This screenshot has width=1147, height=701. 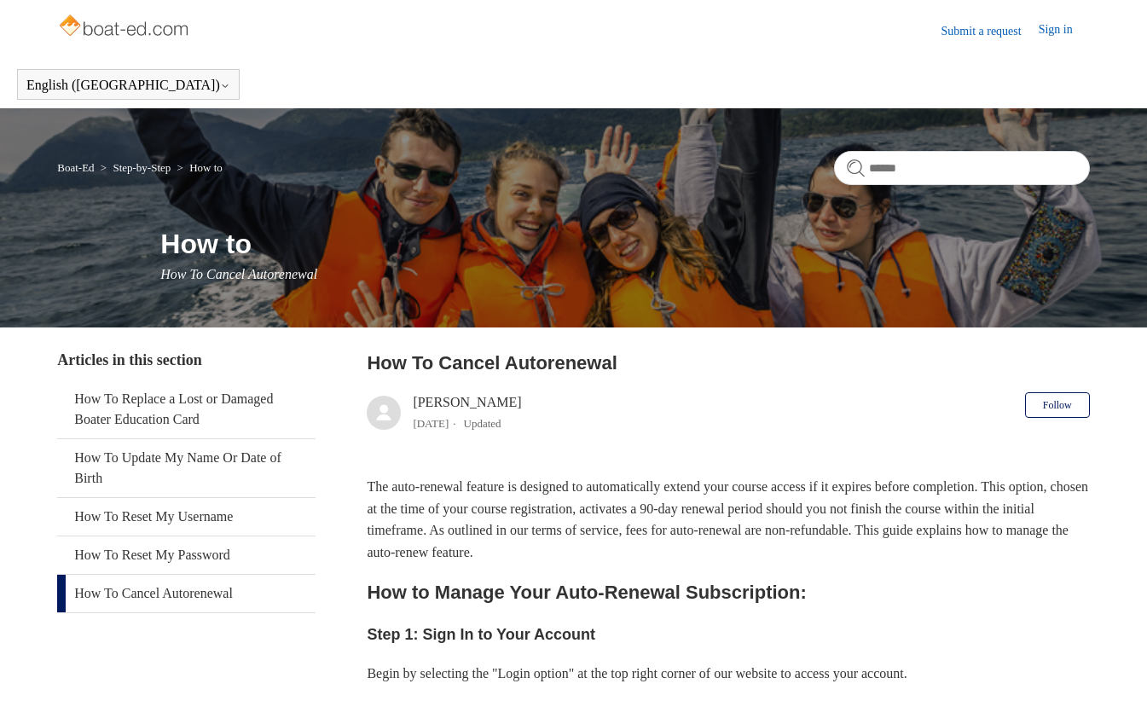 I want to click on a: How To Cancel Autorenewal, so click(x=186, y=594).